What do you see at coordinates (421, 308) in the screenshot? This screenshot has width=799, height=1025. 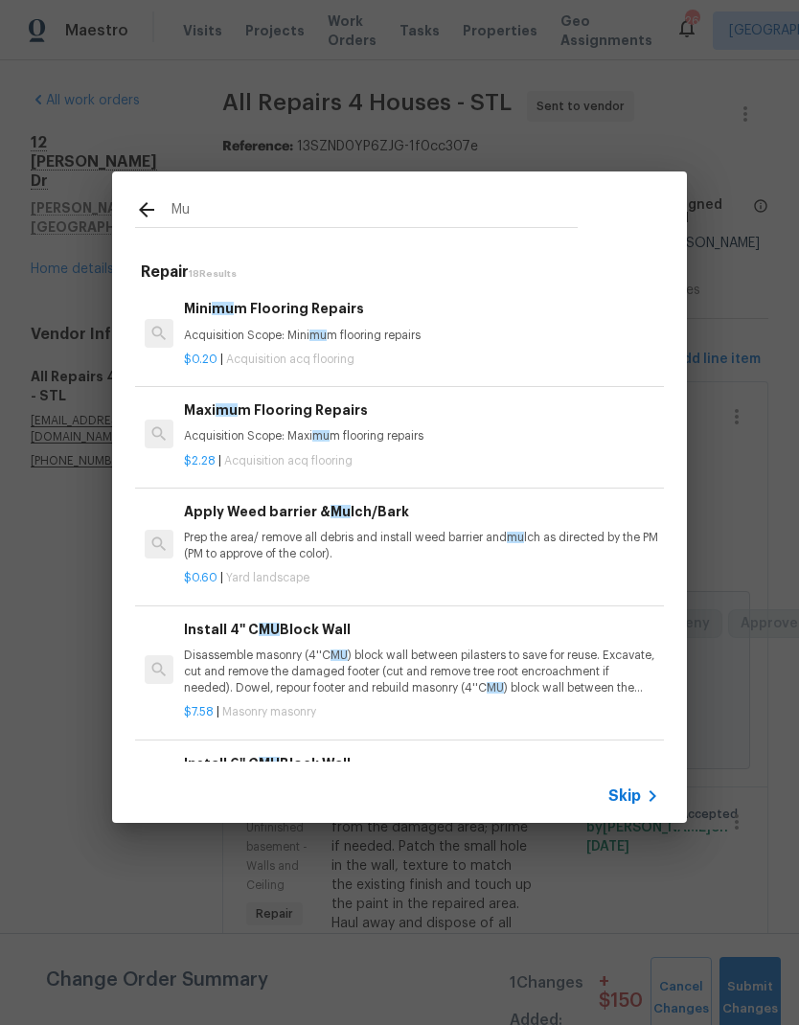 I see `h6: Mini m Flooring Repairs` at bounding box center [421, 308].